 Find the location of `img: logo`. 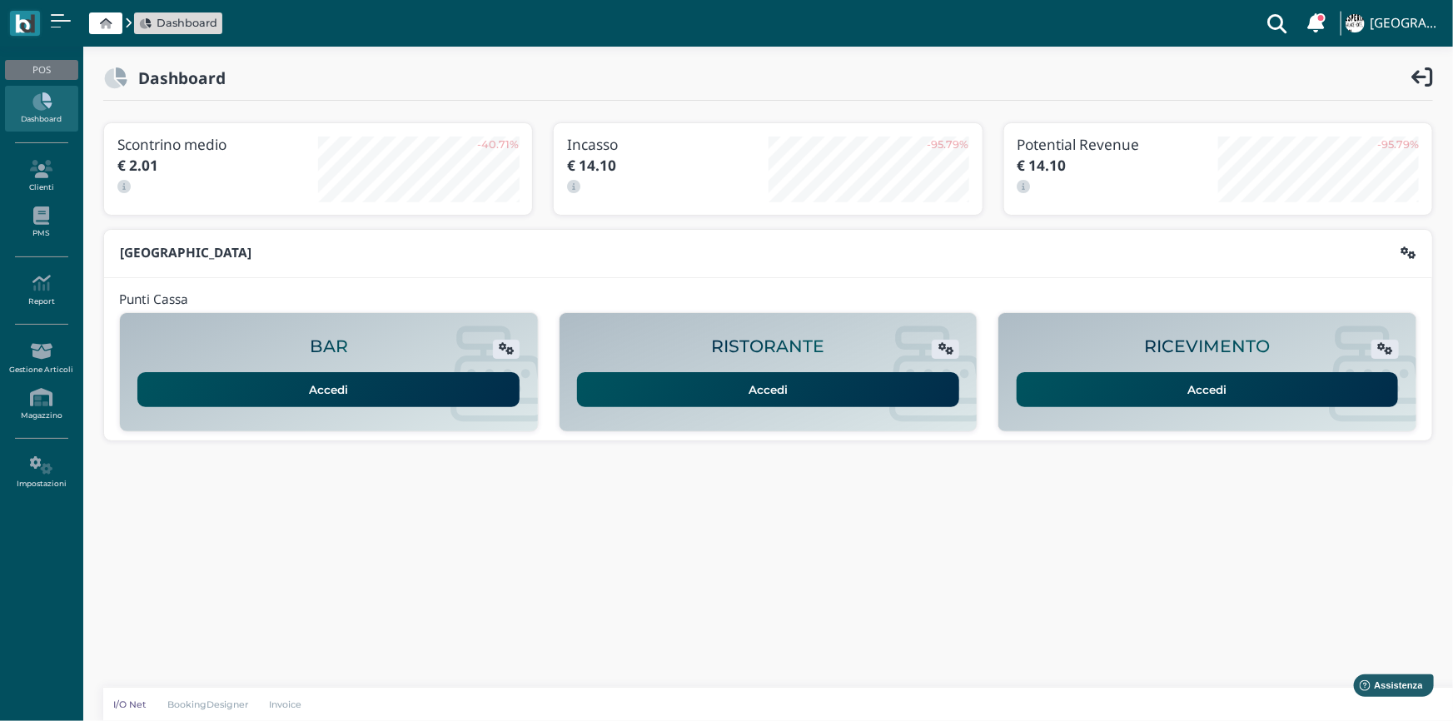

img: logo is located at coordinates (24, 23).